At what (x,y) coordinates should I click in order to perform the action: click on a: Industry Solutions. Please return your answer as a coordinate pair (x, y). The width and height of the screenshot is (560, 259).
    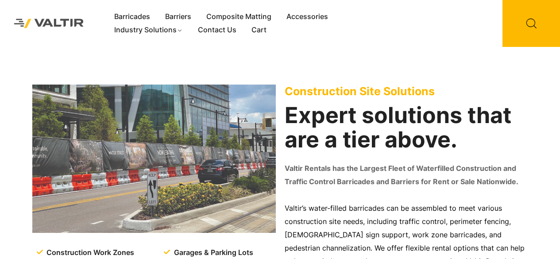
    Looking at the image, I should click on (148, 30).